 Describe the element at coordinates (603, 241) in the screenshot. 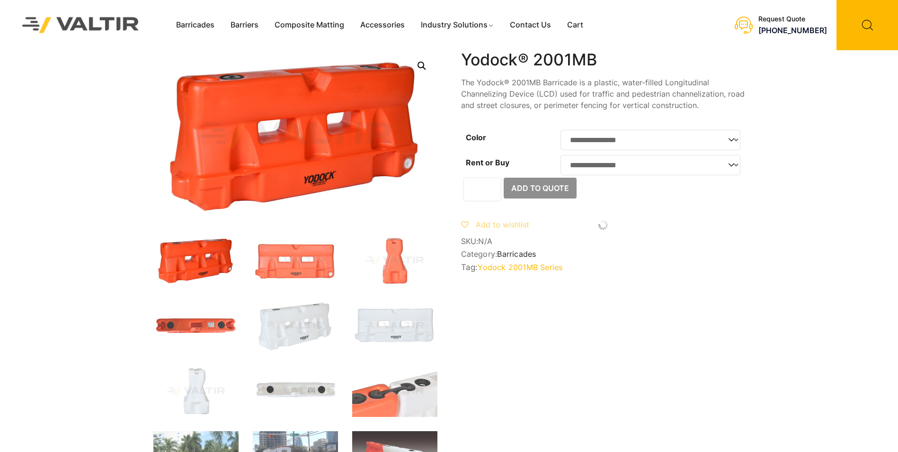

I see `span: SKU:` at that location.